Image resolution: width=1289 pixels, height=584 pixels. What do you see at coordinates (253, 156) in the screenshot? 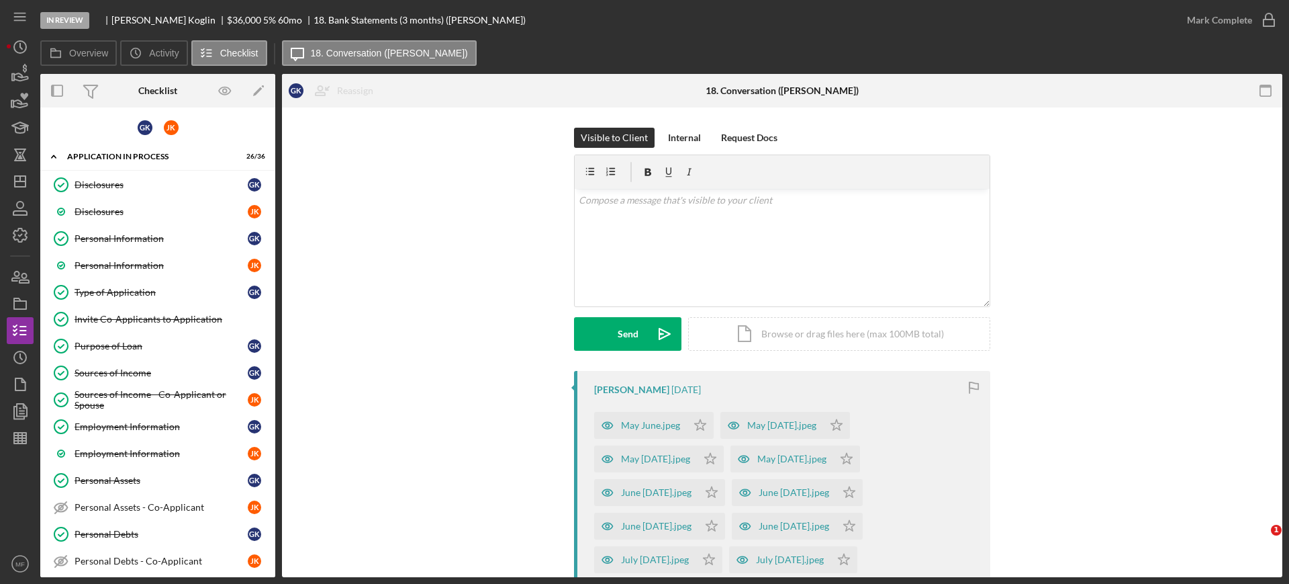
I see `div: 26 / 36` at bounding box center [253, 156].